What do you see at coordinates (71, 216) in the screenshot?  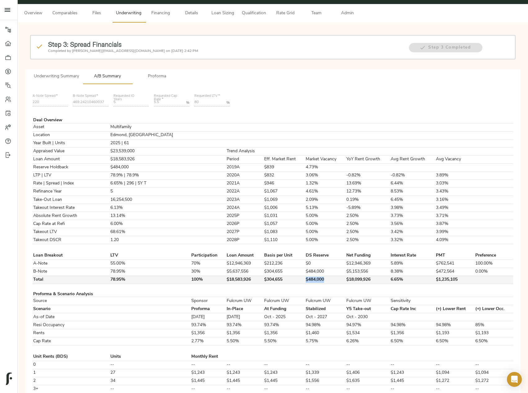 I see `td: Absolute Rent Growth` at bounding box center [71, 216].